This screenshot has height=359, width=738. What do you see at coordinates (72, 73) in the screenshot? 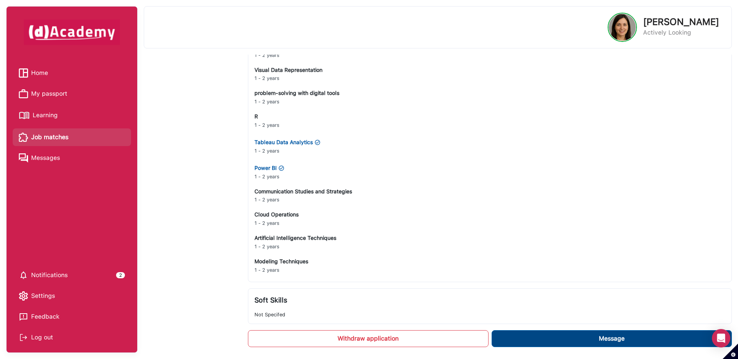
I see `a: Home iconHome` at bounding box center [72, 73].